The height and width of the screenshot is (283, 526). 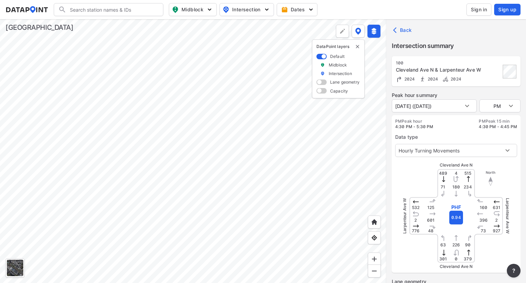 What do you see at coordinates (374, 31) in the screenshot?
I see `button: External layers` at bounding box center [374, 31].